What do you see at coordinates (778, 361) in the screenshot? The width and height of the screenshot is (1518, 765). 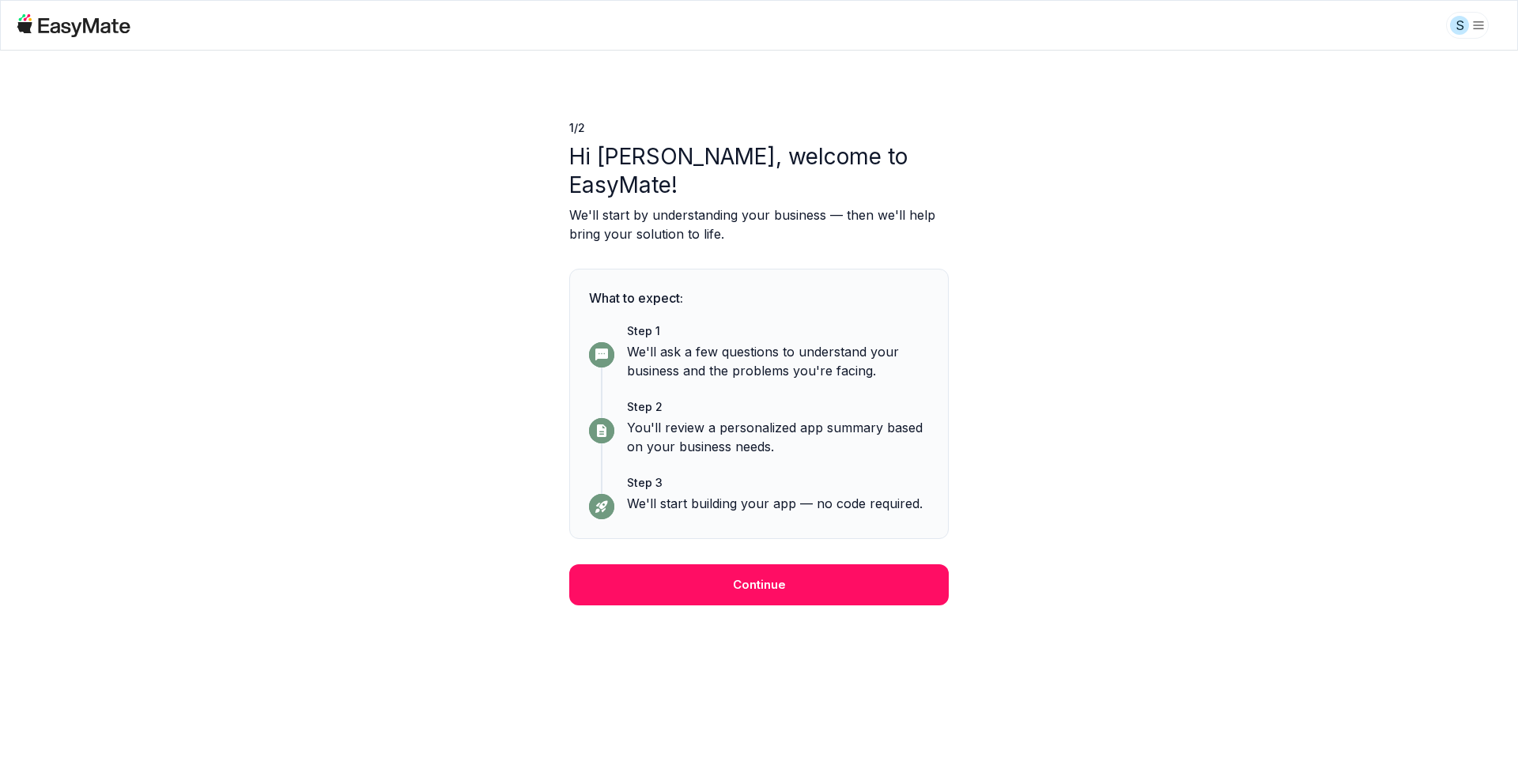 I see `p: We'll ask a few questions to understand your business and the problems you're facing.` at bounding box center [778, 361].